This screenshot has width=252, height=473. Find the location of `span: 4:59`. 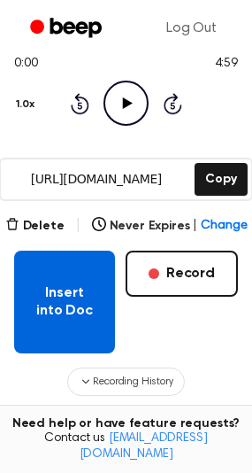

span: 4:59 is located at coordinates (227, 64).